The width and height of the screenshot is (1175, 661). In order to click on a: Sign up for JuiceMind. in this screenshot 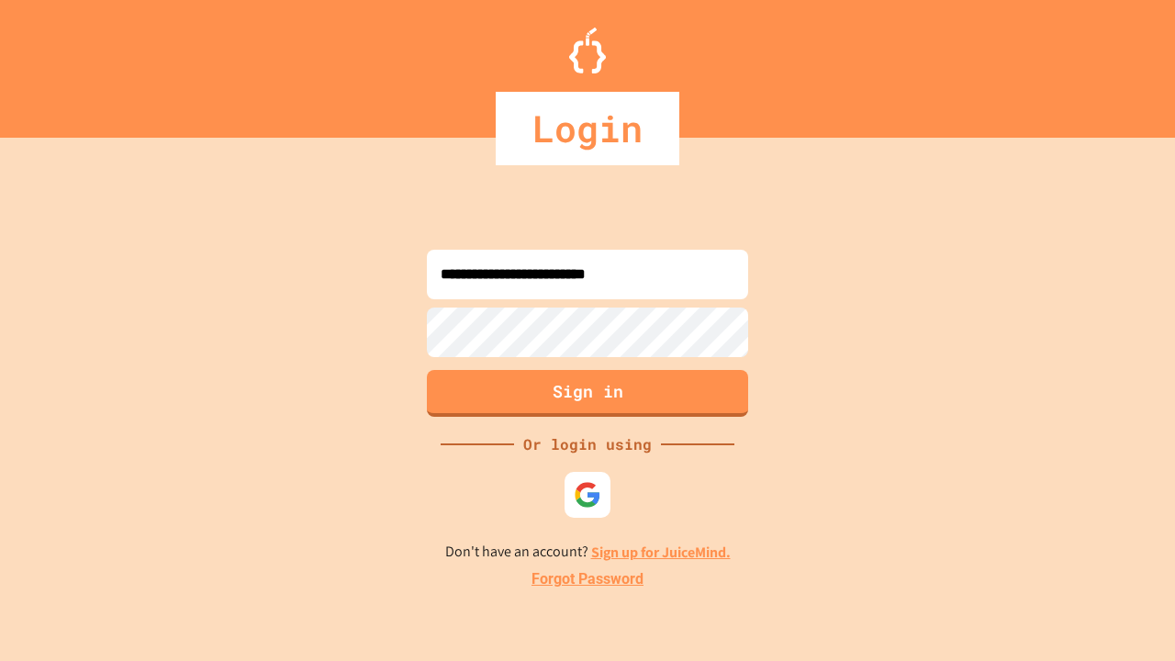, I will do `click(661, 552)`.